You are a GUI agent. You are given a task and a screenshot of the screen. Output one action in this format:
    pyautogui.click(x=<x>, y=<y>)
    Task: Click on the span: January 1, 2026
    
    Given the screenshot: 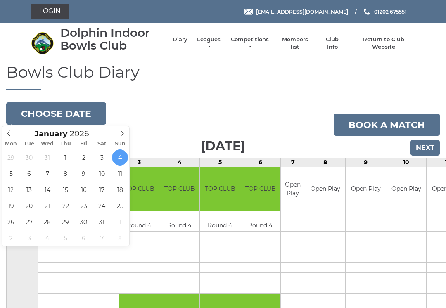 What is the action you would take?
    pyautogui.click(x=65, y=158)
    